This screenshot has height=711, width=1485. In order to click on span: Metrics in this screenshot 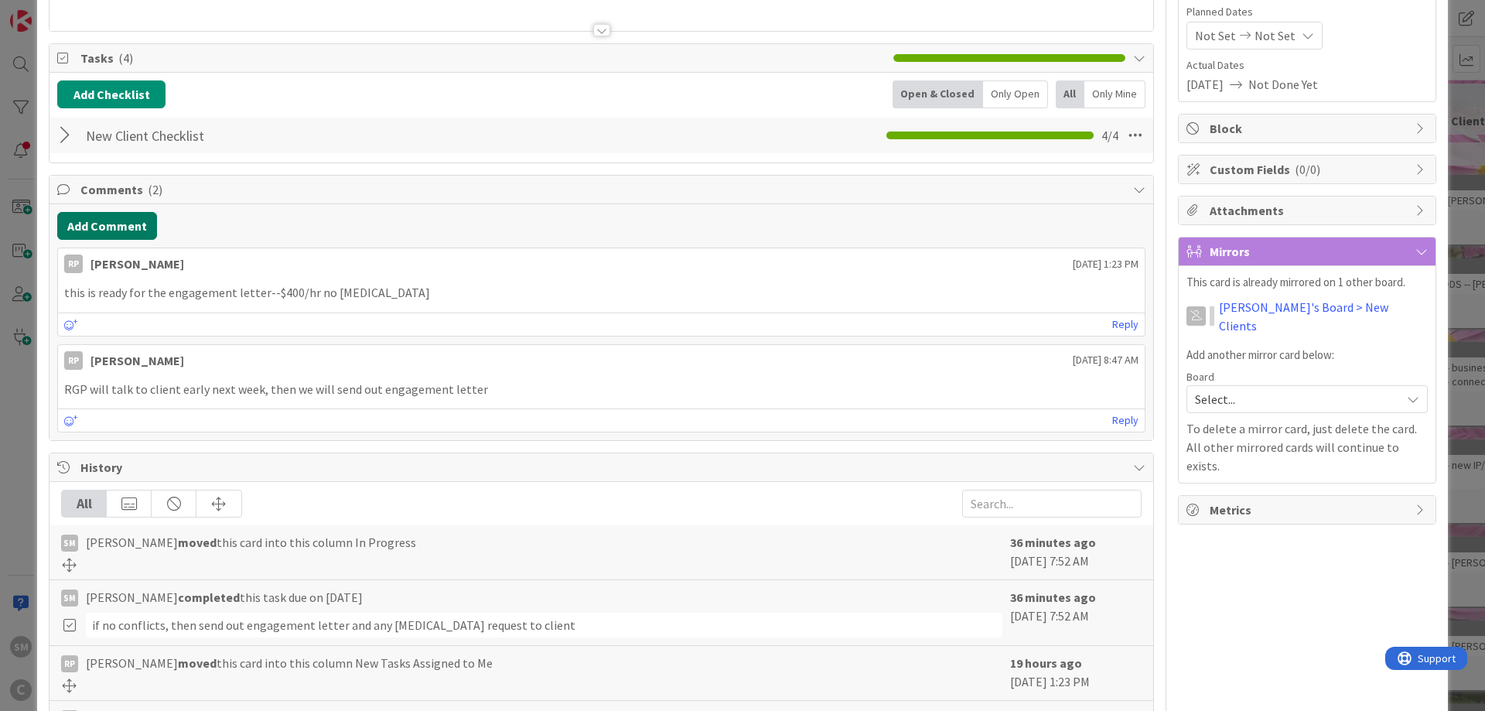, I will do `click(1309, 510)`.